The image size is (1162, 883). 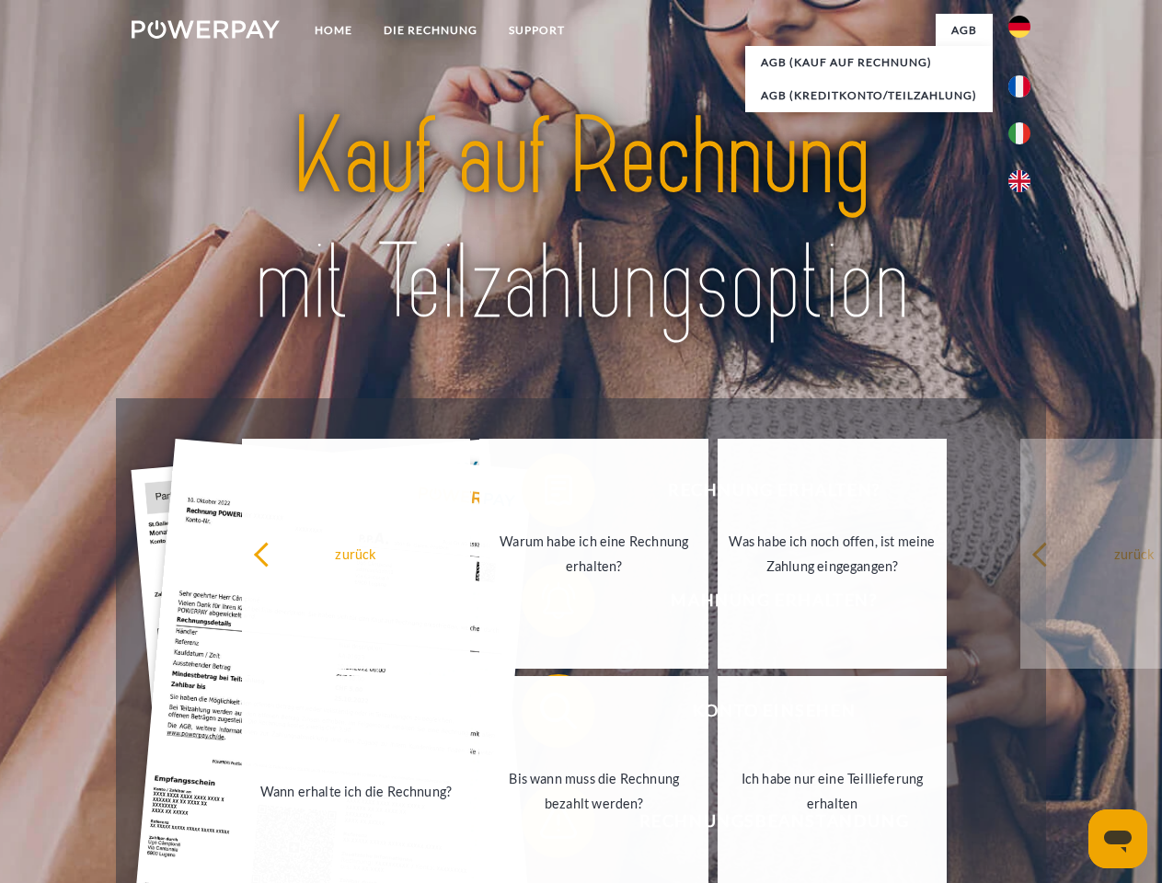 What do you see at coordinates (356, 553) in the screenshot?
I see `div: zurück` at bounding box center [356, 553].